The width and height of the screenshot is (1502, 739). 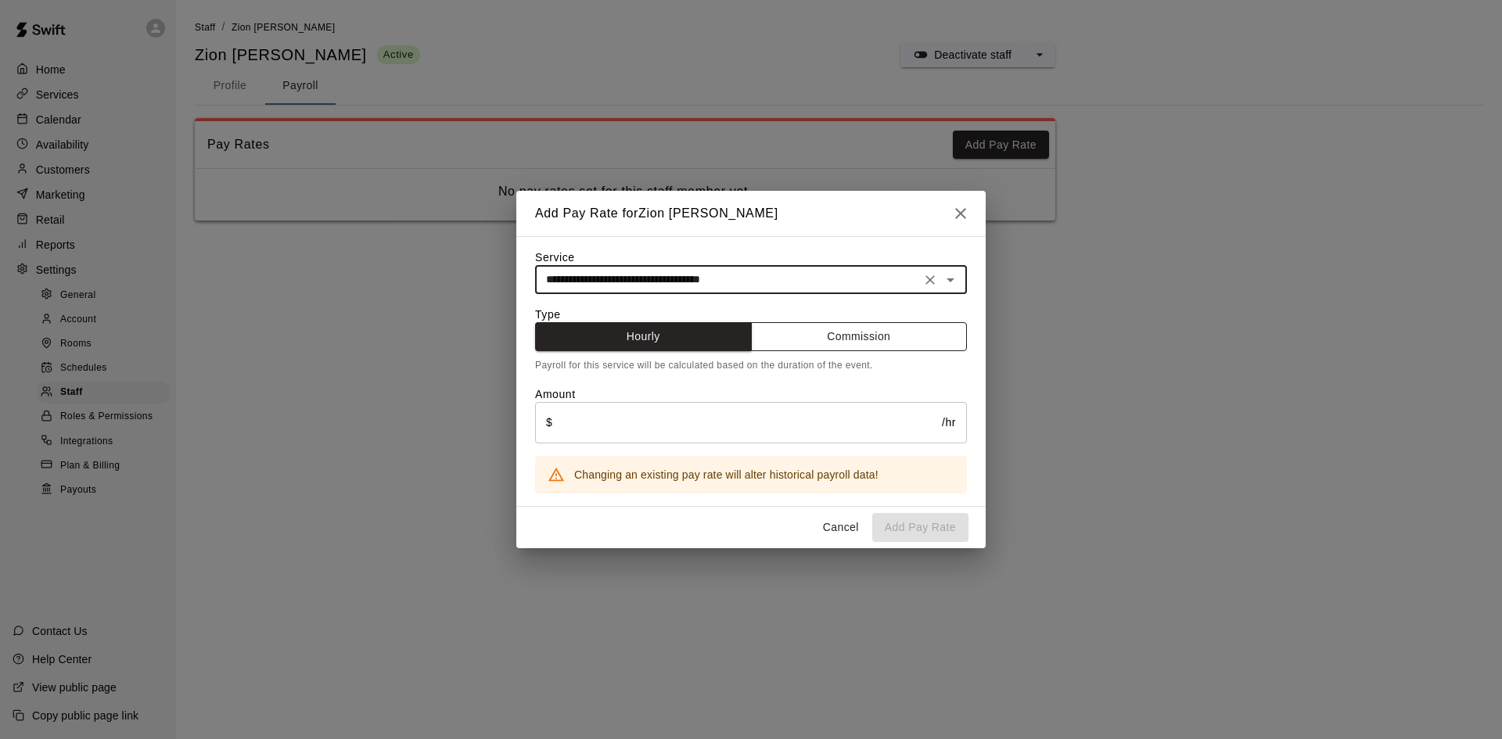 I want to click on div: outlined primary button group, so click(x=751, y=336).